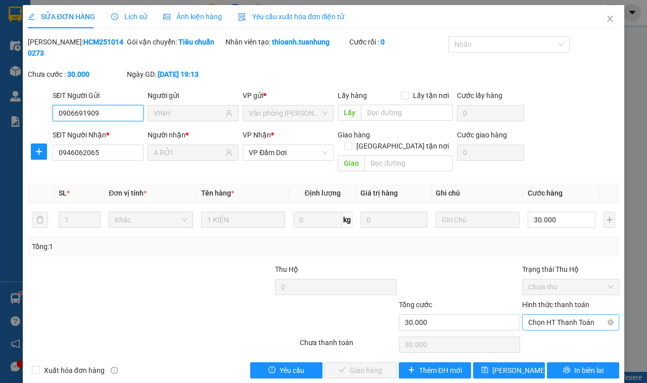  Describe the element at coordinates (175, 42) in the screenshot. I see `div: Gói vận chuyển:` at that location.